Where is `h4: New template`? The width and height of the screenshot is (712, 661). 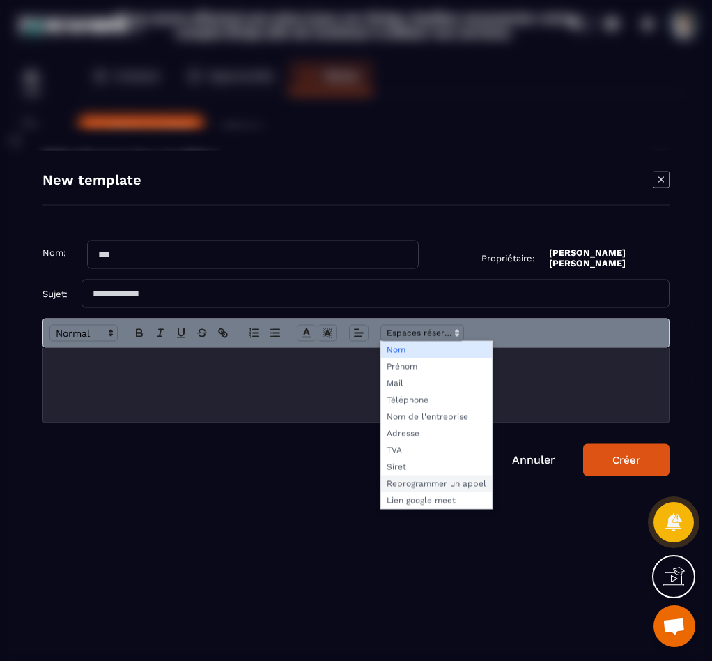 h4: New template is located at coordinates (92, 181).